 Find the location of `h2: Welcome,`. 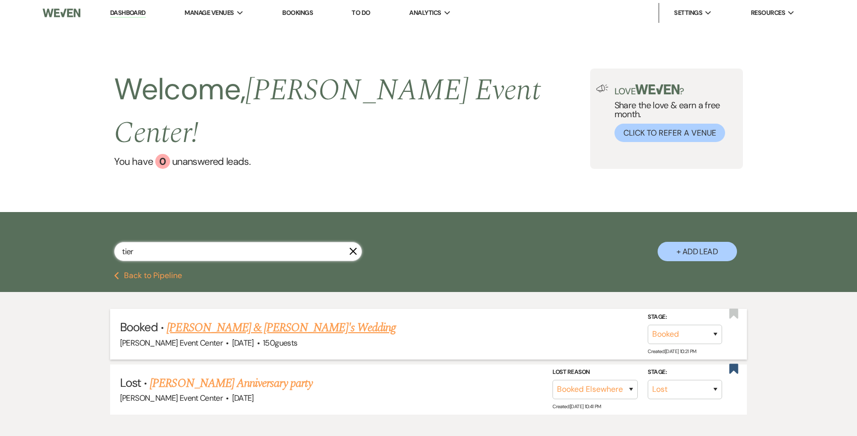

h2: Welcome, is located at coordinates (352, 111).